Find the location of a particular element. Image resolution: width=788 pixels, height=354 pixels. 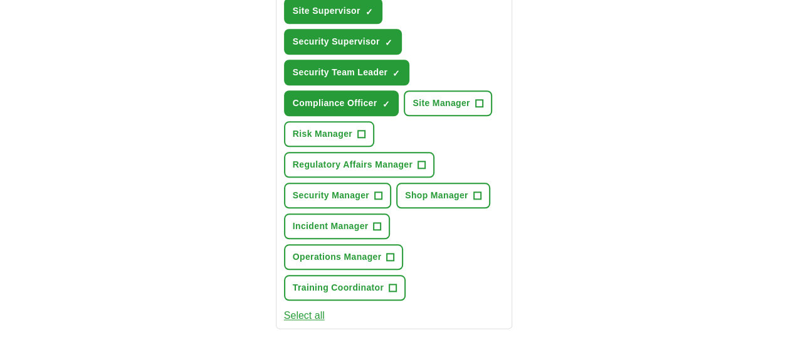

span: Regulatory Affairs Manager is located at coordinates (352, 164).